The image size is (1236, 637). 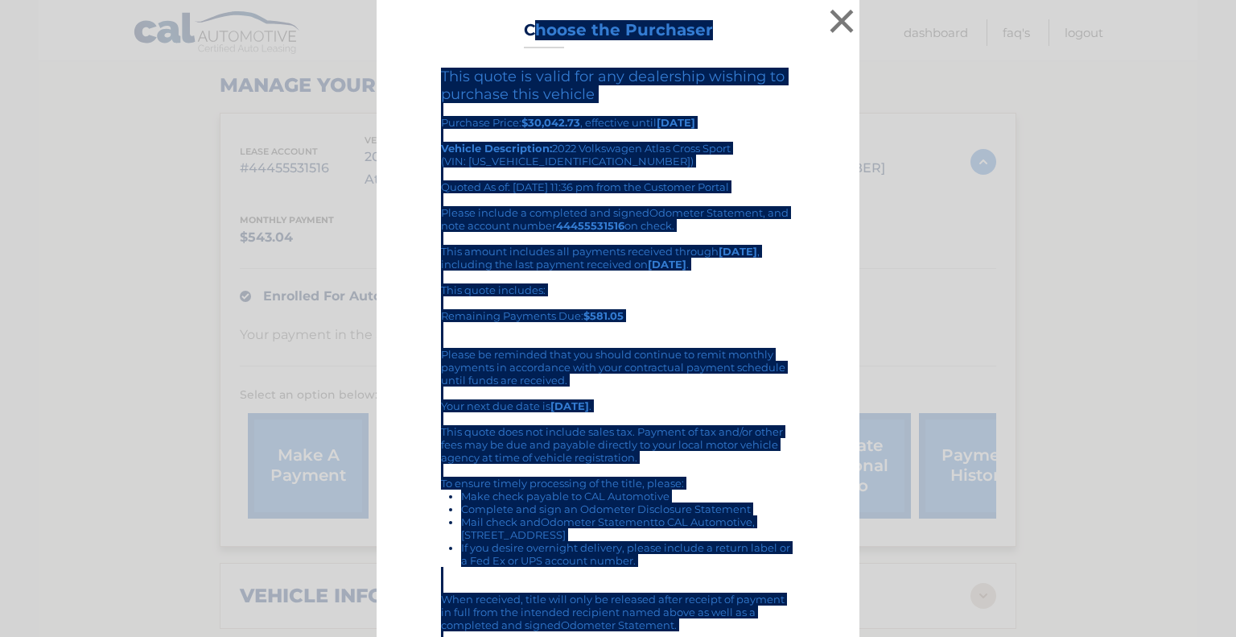 What do you see at coordinates (550, 122) in the screenshot?
I see `b: $30,042.73` at bounding box center [550, 122].